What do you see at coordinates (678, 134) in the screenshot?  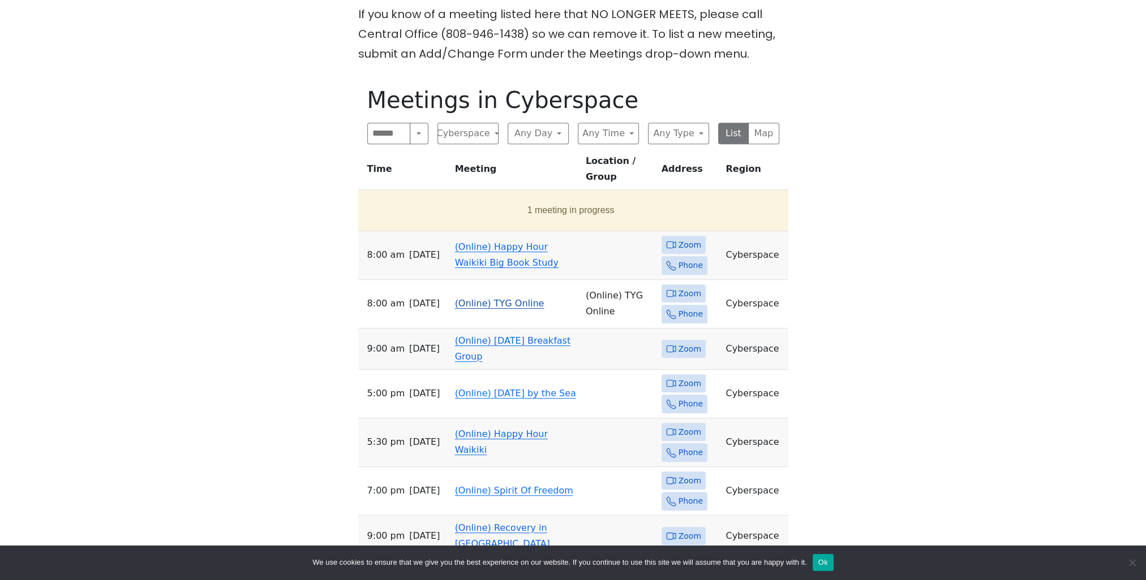 I see `button: Any Type` at bounding box center [678, 134].